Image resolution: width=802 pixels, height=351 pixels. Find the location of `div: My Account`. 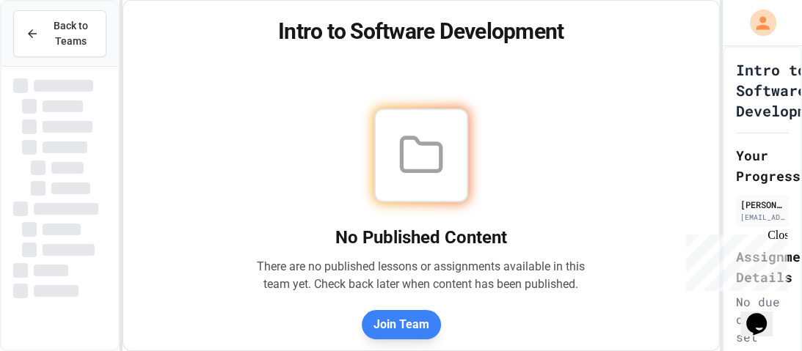

div: My Account is located at coordinates (757, 23).